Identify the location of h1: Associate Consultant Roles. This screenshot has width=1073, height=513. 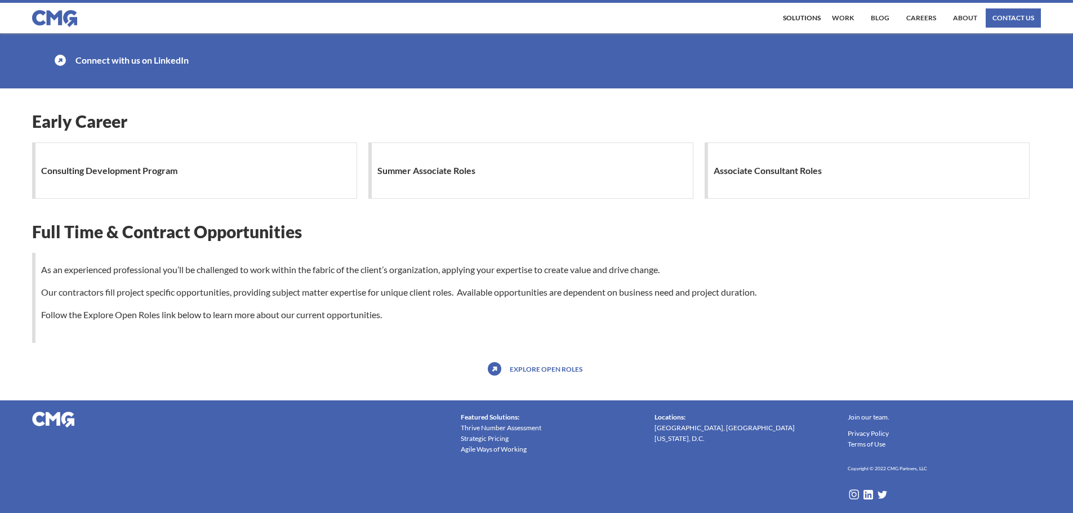
(771, 171).